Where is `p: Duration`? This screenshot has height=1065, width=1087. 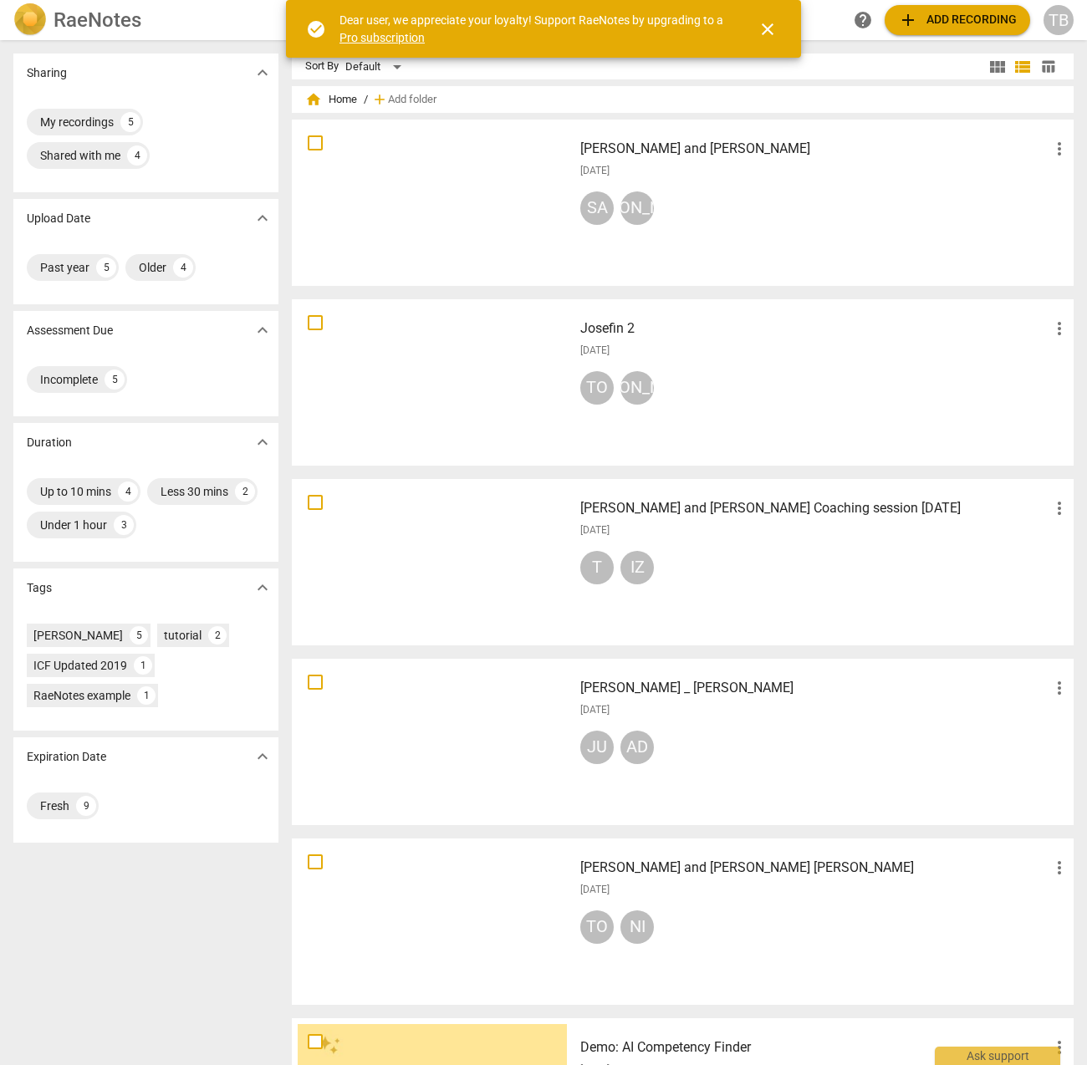 p: Duration is located at coordinates (49, 442).